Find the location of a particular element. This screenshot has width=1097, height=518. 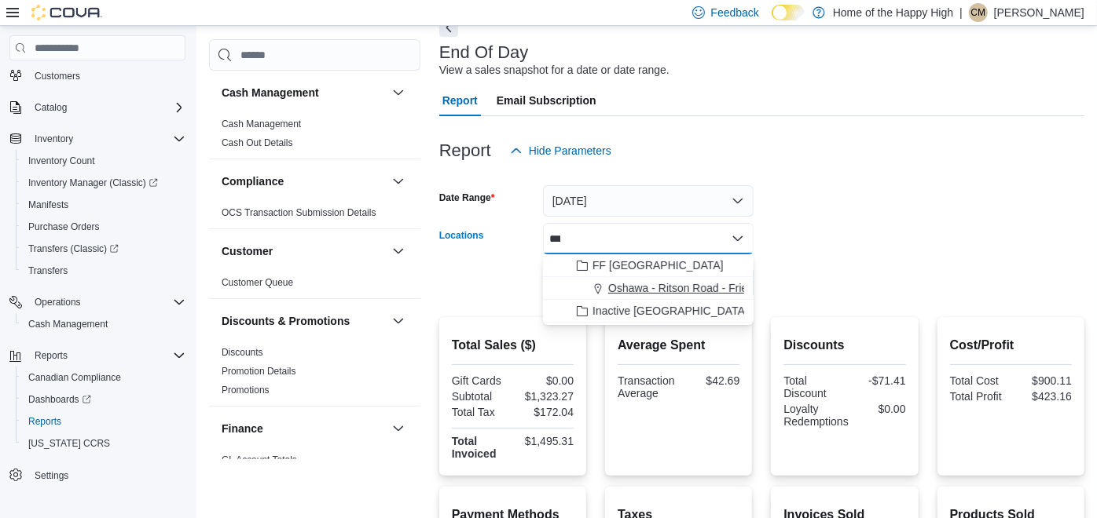

button: Customer is located at coordinates (398, 251).